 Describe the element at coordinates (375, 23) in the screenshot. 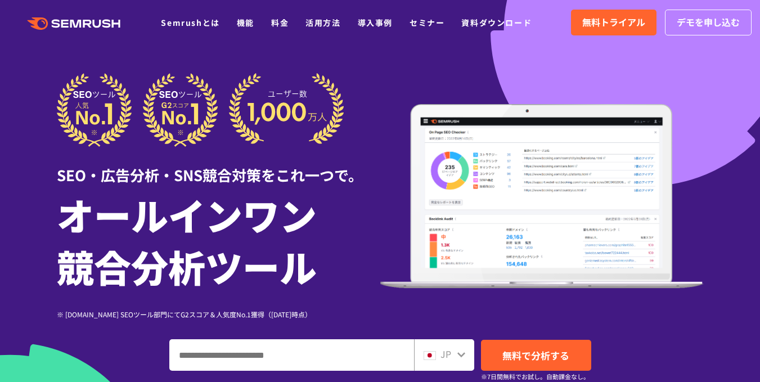

I see `a: 導入事例` at that location.